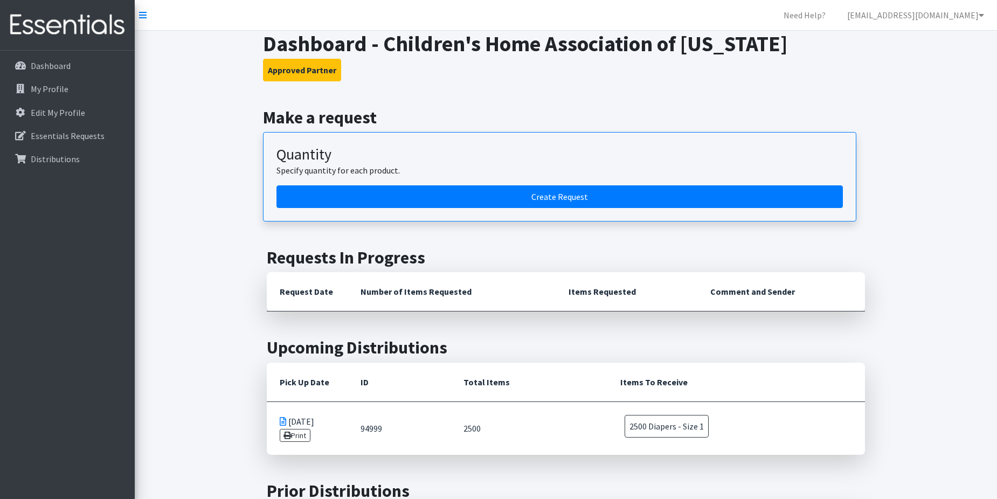 The width and height of the screenshot is (997, 499). I want to click on a: Print, so click(295, 435).